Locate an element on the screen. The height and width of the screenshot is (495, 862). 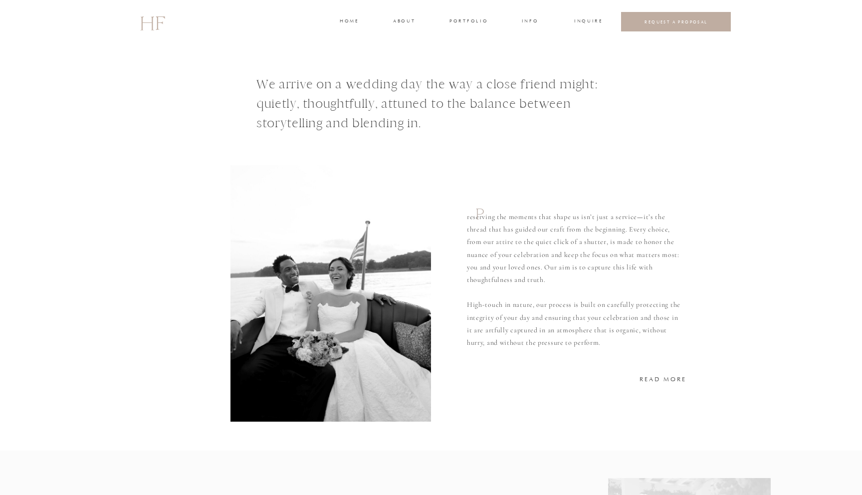
a: HF is located at coordinates (152, 22).